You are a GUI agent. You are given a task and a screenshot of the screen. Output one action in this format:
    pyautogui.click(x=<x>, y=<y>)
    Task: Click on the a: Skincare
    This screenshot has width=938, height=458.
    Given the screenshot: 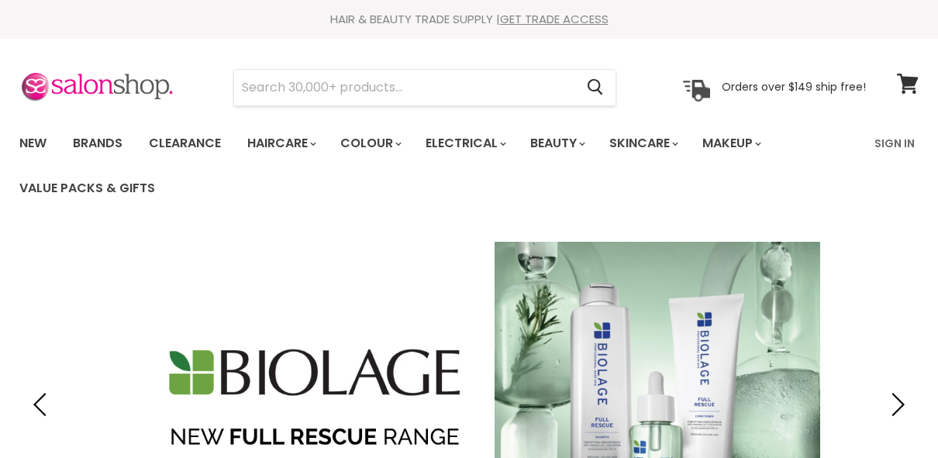 What is the action you would take?
    pyautogui.click(x=643, y=143)
    